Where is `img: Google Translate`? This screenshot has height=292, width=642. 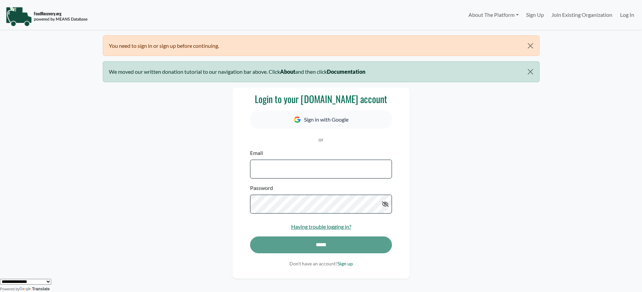
img: Google Translate is located at coordinates (26, 290).